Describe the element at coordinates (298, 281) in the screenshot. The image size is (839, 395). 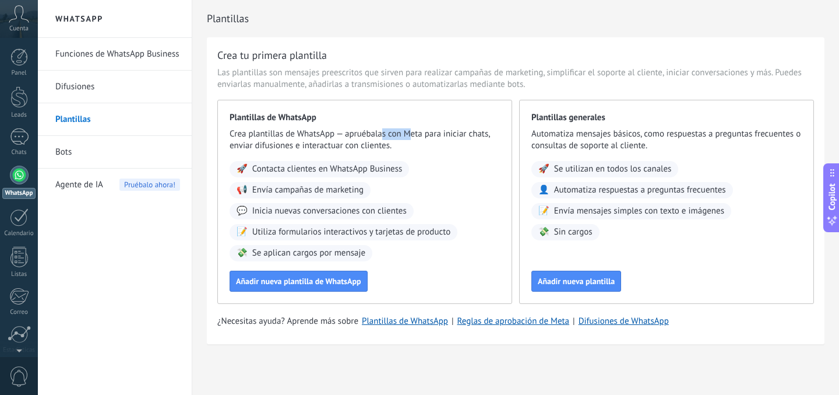
I see `span: Añadir nueva plantilla de WhatsApp` at that location.